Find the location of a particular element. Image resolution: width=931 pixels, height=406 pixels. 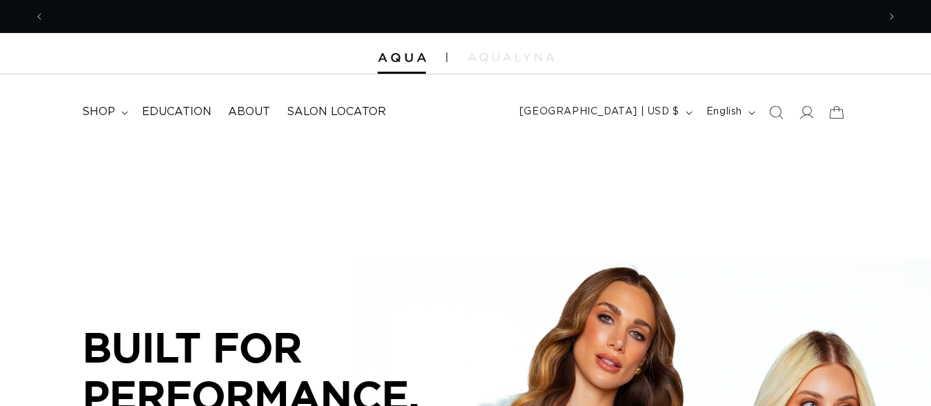

span: shop is located at coordinates (99, 112).